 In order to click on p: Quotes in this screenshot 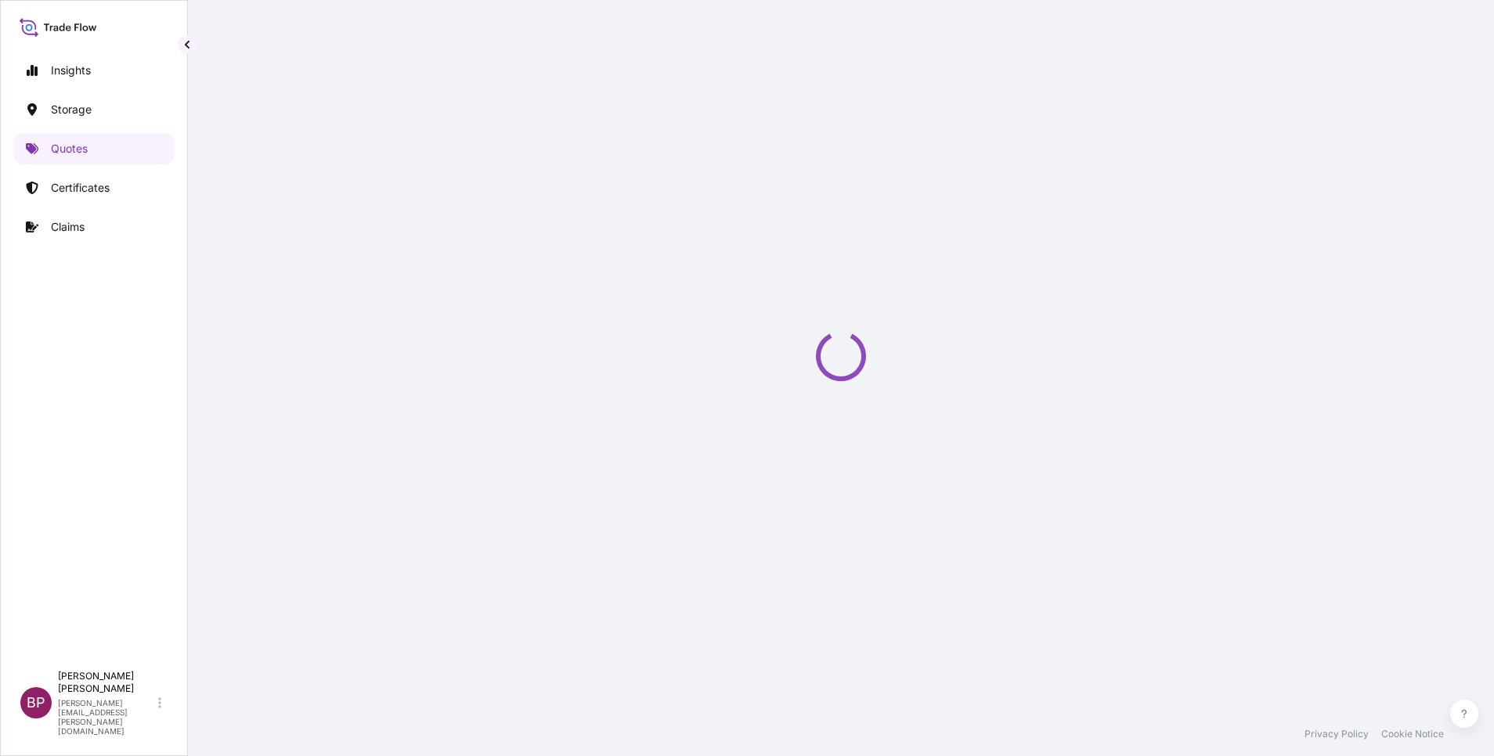, I will do `click(69, 149)`.